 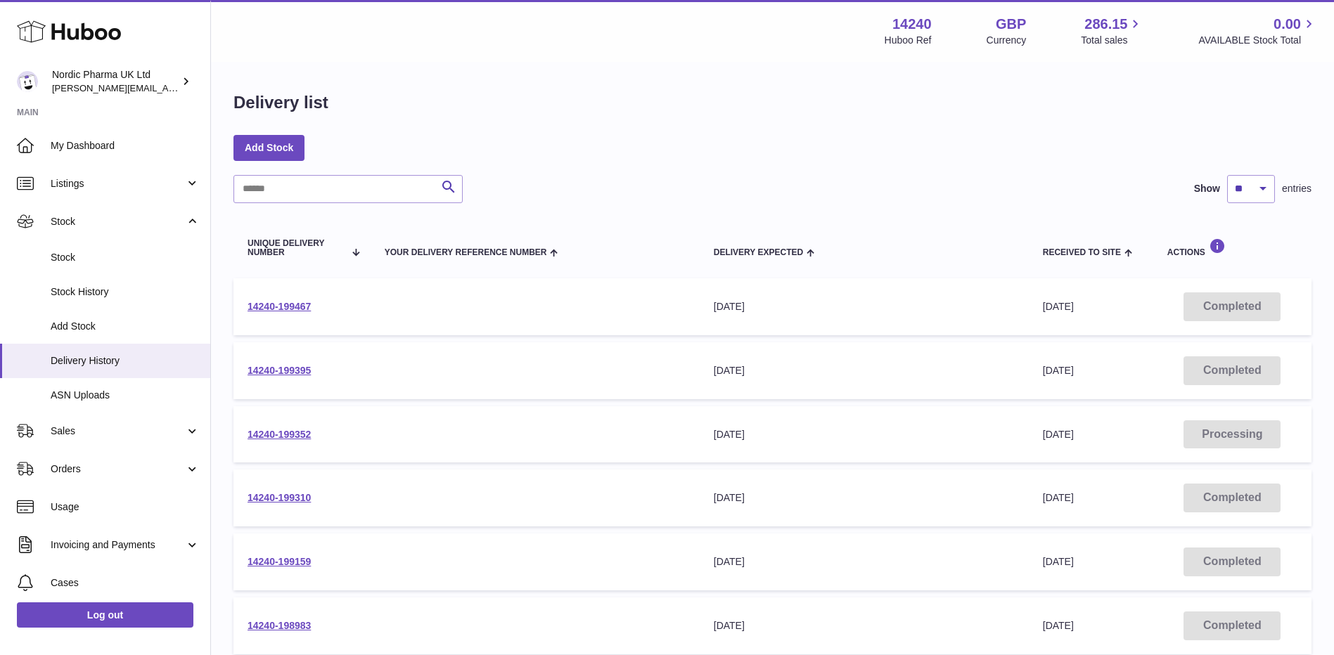 I want to click on label: Show, so click(x=1207, y=188).